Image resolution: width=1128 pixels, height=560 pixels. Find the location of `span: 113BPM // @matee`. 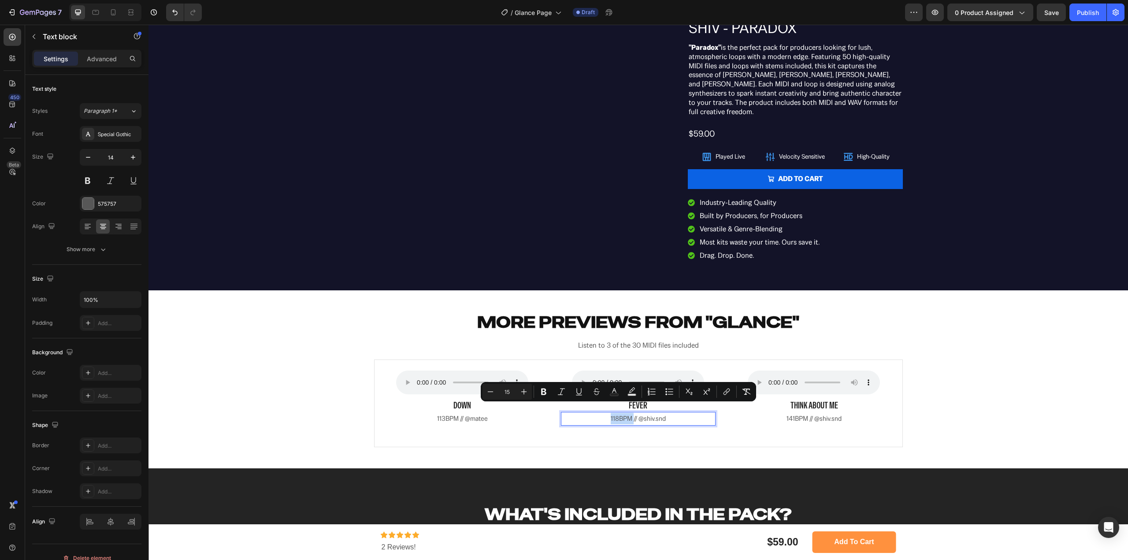

span: 113BPM // @matee is located at coordinates (314, 394).